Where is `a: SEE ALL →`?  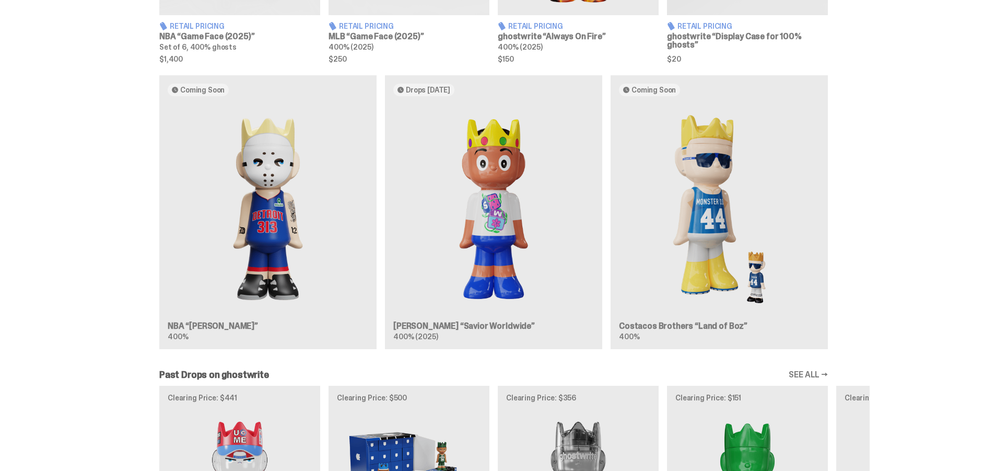 a: SEE ALL → is located at coordinates (808, 375).